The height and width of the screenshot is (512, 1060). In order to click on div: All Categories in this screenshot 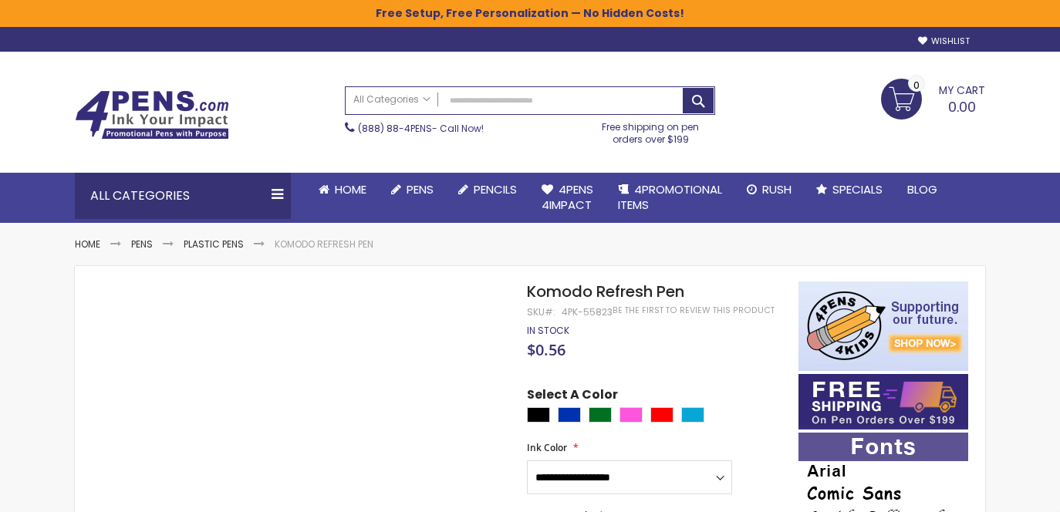, I will do `click(183, 196)`.